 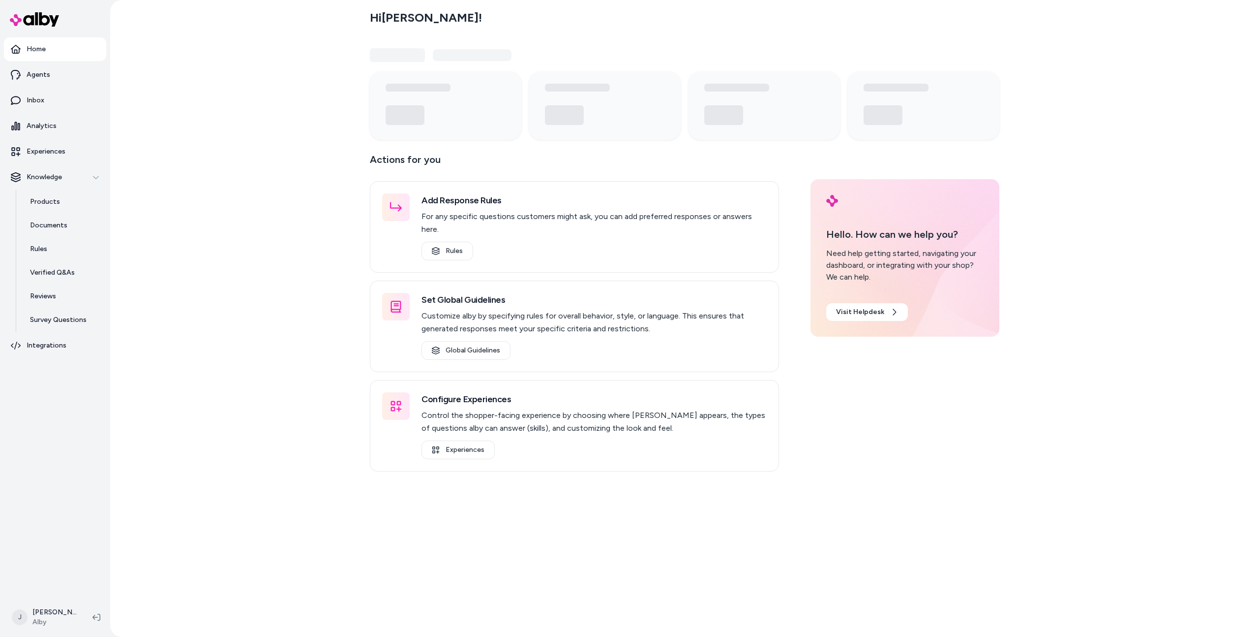 I want to click on p: Reviews, so click(x=43, y=296).